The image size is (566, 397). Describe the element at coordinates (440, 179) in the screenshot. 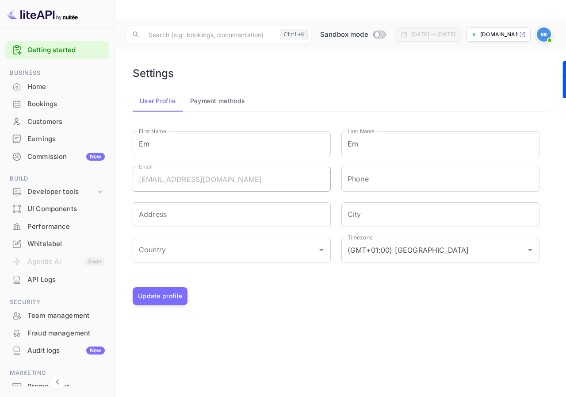

I see `input: phone` at that location.